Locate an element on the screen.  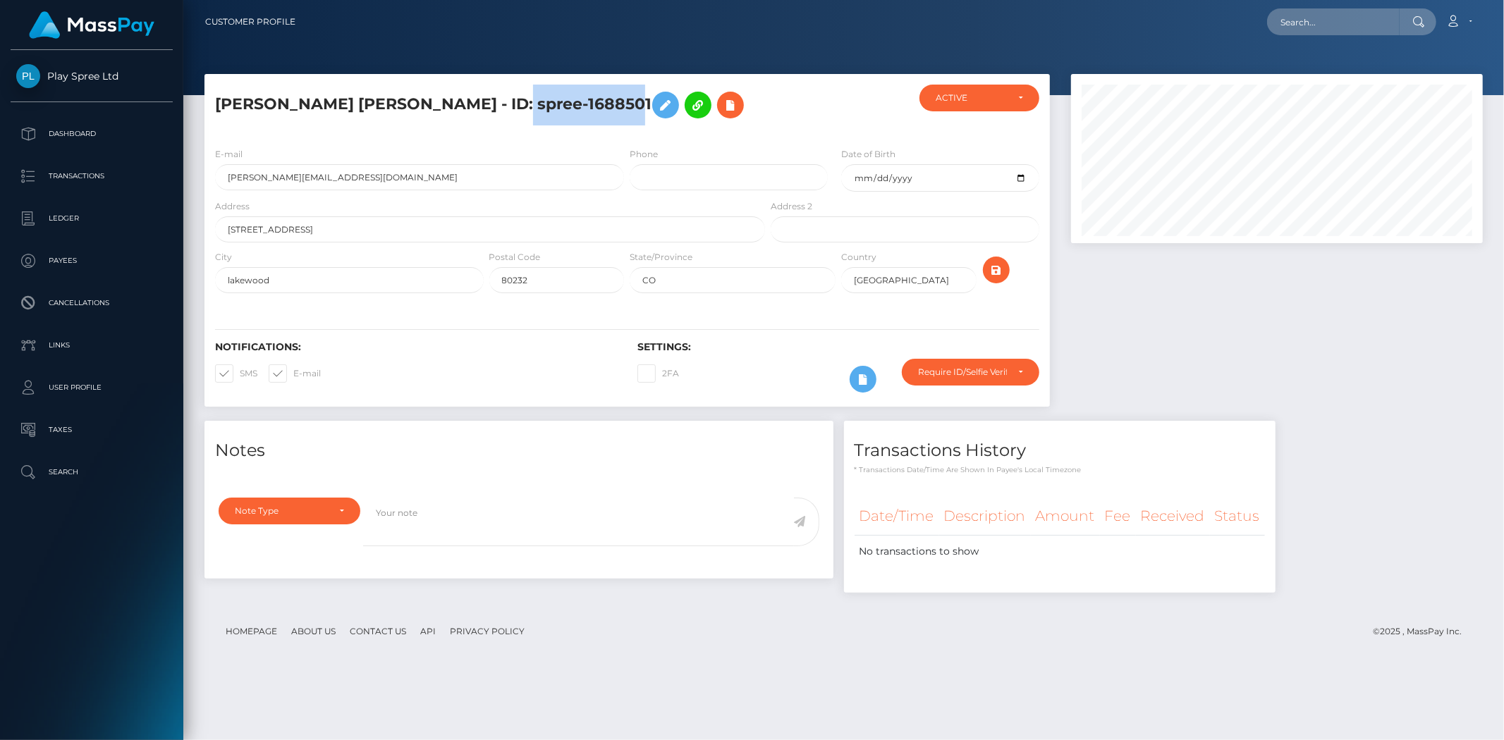
th: Date/Time is located at coordinates (897, 516).